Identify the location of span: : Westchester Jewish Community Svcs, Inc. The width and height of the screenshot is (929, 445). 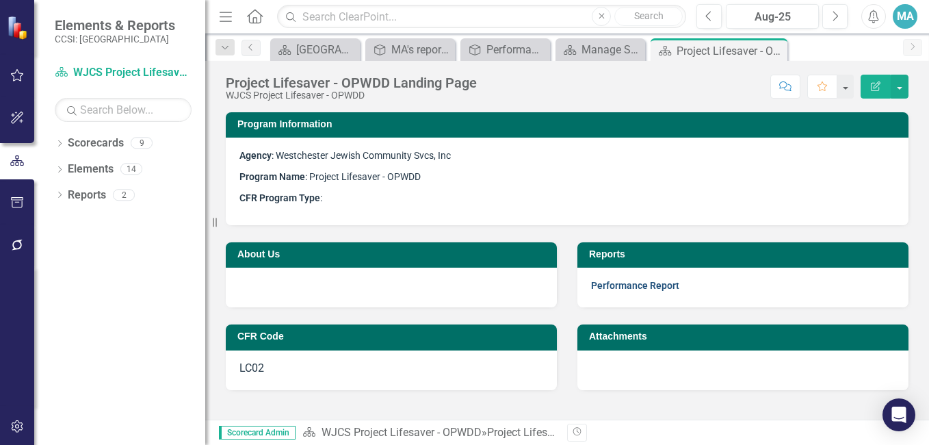
(345, 155).